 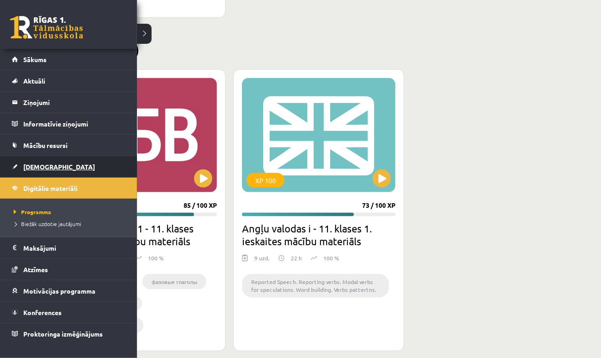 I want to click on span: Mācību resursi, so click(x=45, y=145).